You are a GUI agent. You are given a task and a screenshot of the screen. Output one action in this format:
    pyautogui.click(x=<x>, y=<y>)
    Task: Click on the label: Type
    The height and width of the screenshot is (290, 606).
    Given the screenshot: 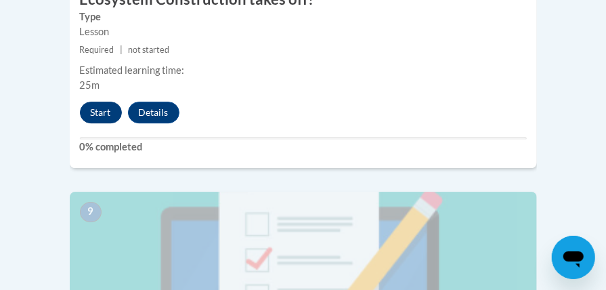 What is the action you would take?
    pyautogui.click(x=303, y=17)
    